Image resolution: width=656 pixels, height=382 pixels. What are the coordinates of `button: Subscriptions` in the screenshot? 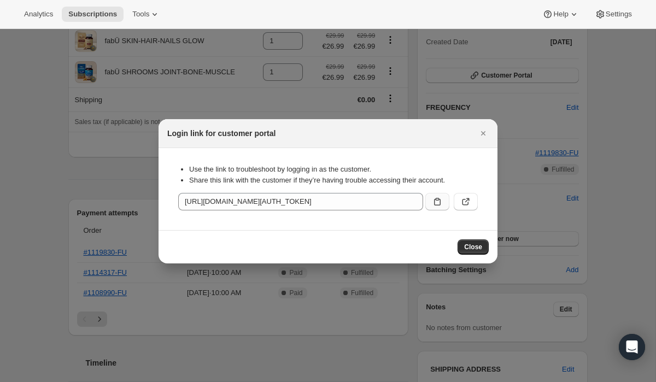 It's located at (92, 14).